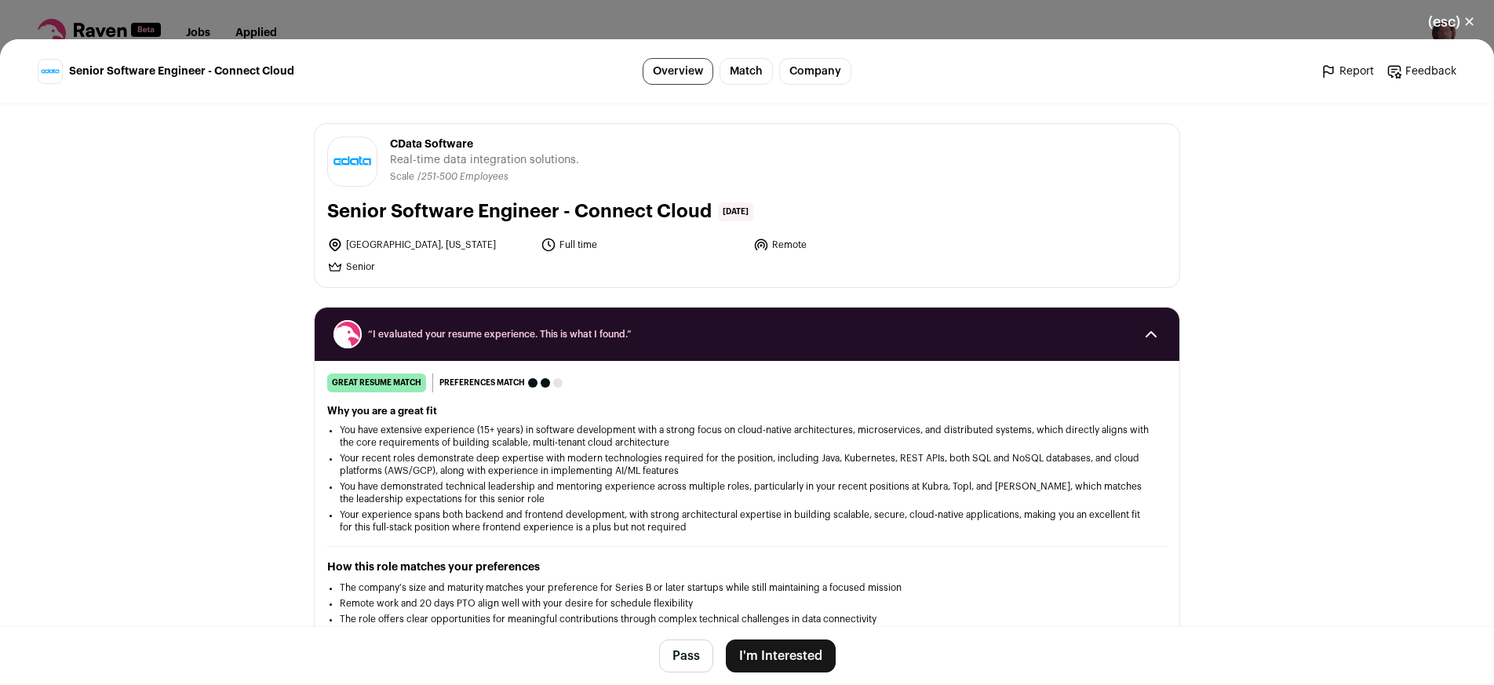 This screenshot has width=1494, height=685. What do you see at coordinates (520, 212) in the screenshot?
I see `h1: Senior Software Engineer - Connect Cloud` at bounding box center [520, 212].